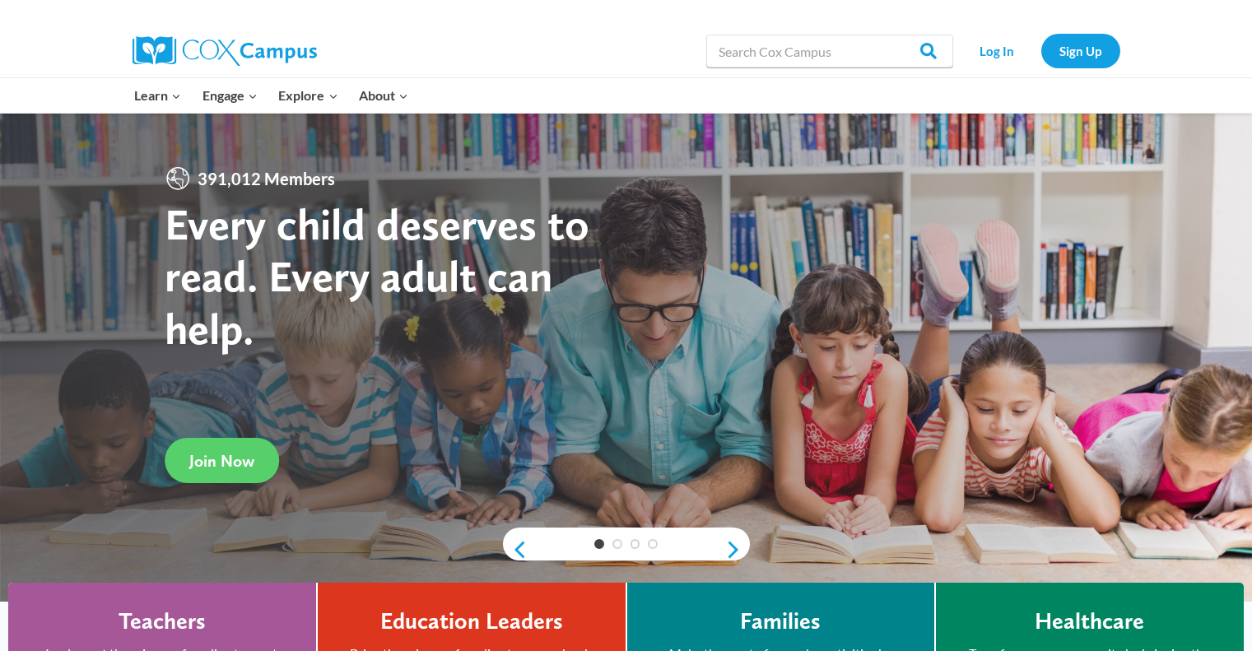  I want to click on h4: Families, so click(781, 622).